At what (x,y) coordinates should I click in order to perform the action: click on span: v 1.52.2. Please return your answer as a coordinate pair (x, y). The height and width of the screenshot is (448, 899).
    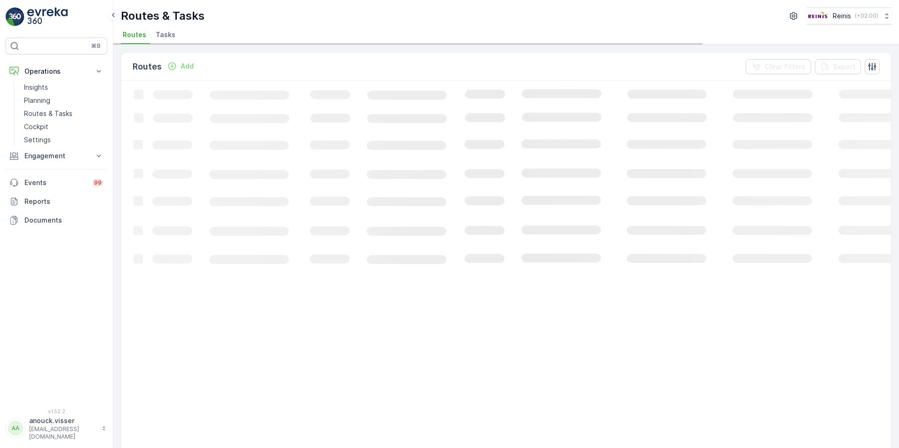
    Looking at the image, I should click on (56, 412).